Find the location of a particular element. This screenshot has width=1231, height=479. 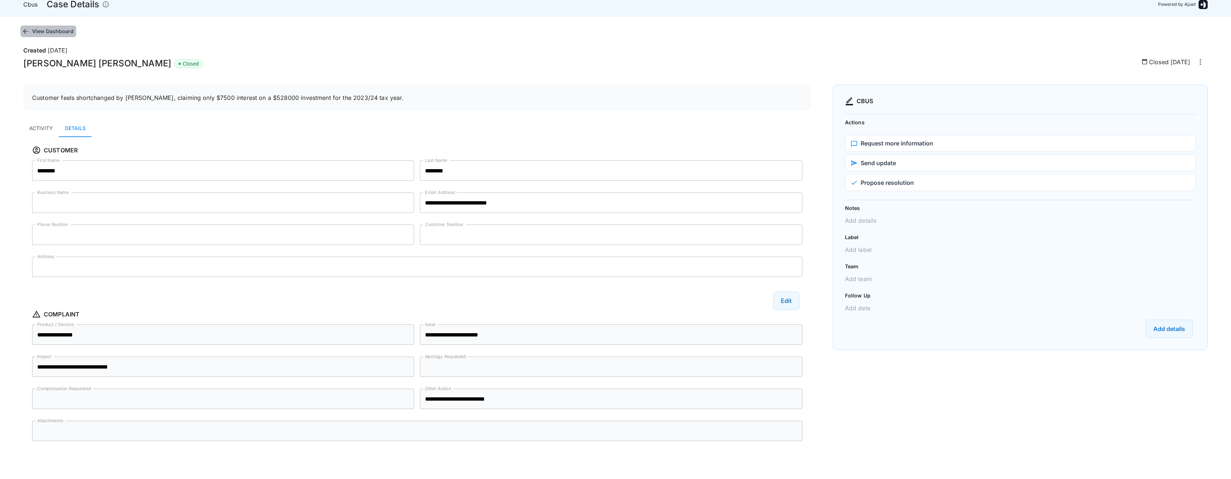

div: Closed is located at coordinates (189, 64).